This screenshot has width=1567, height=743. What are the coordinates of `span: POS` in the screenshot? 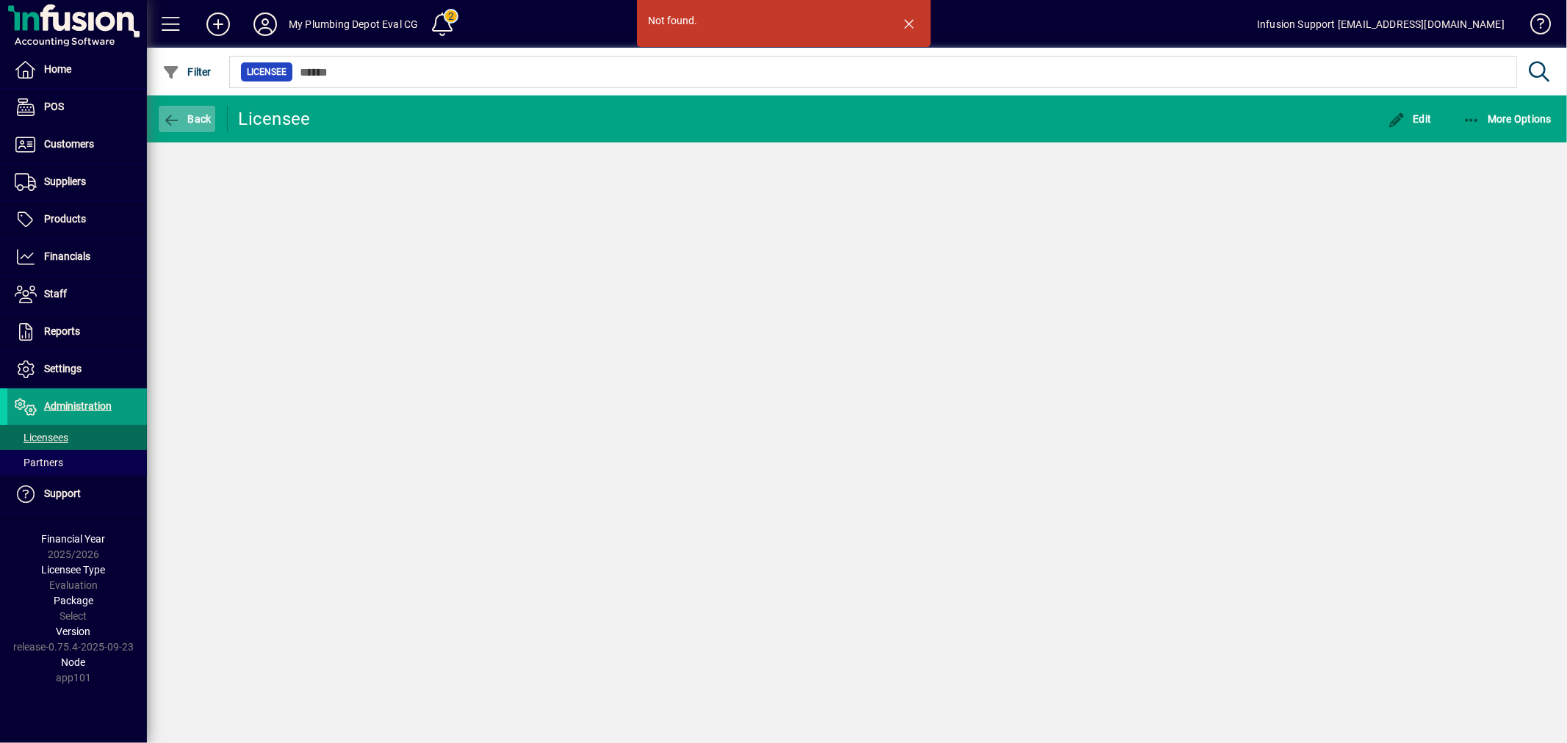 It's located at (54, 107).